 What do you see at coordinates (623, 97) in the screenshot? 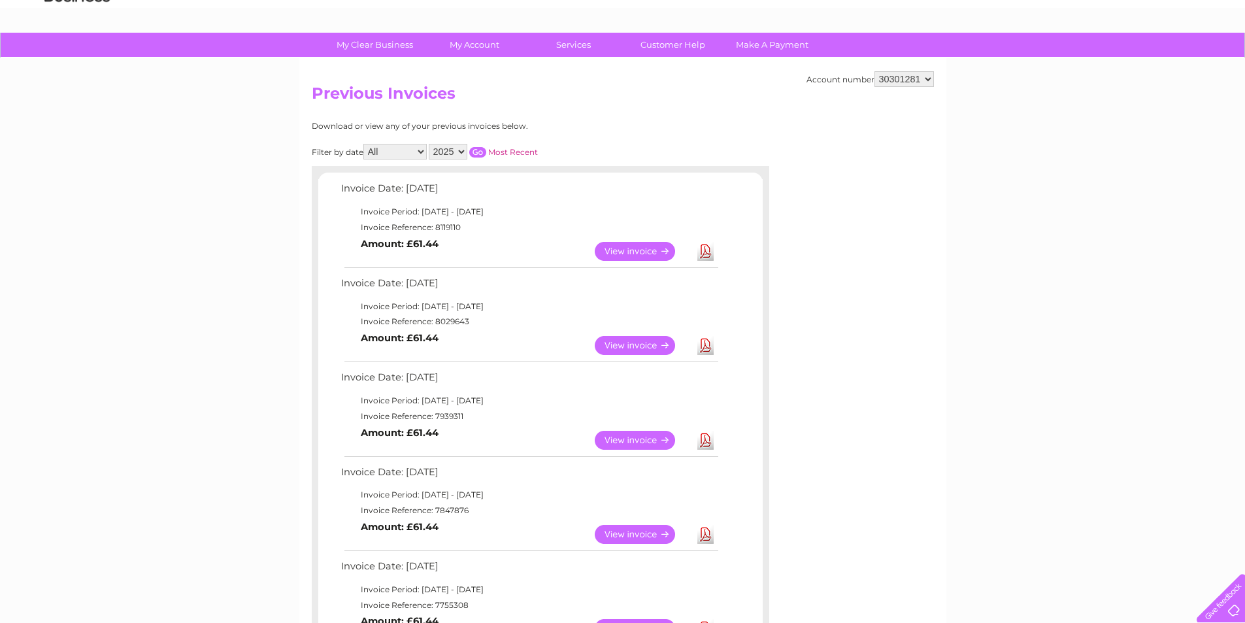
I see `h2: Previous Invoices` at bounding box center [623, 97].